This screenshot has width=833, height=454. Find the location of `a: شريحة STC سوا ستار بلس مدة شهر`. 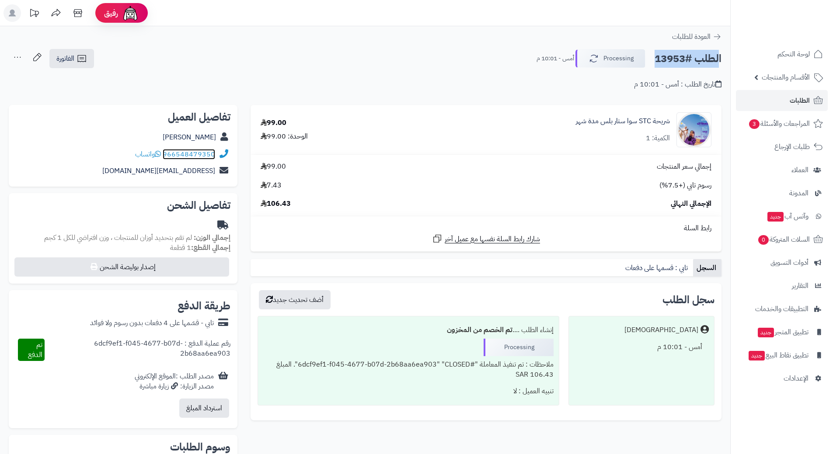

a: شريحة STC سوا ستار بلس مدة شهر is located at coordinates (623, 121).